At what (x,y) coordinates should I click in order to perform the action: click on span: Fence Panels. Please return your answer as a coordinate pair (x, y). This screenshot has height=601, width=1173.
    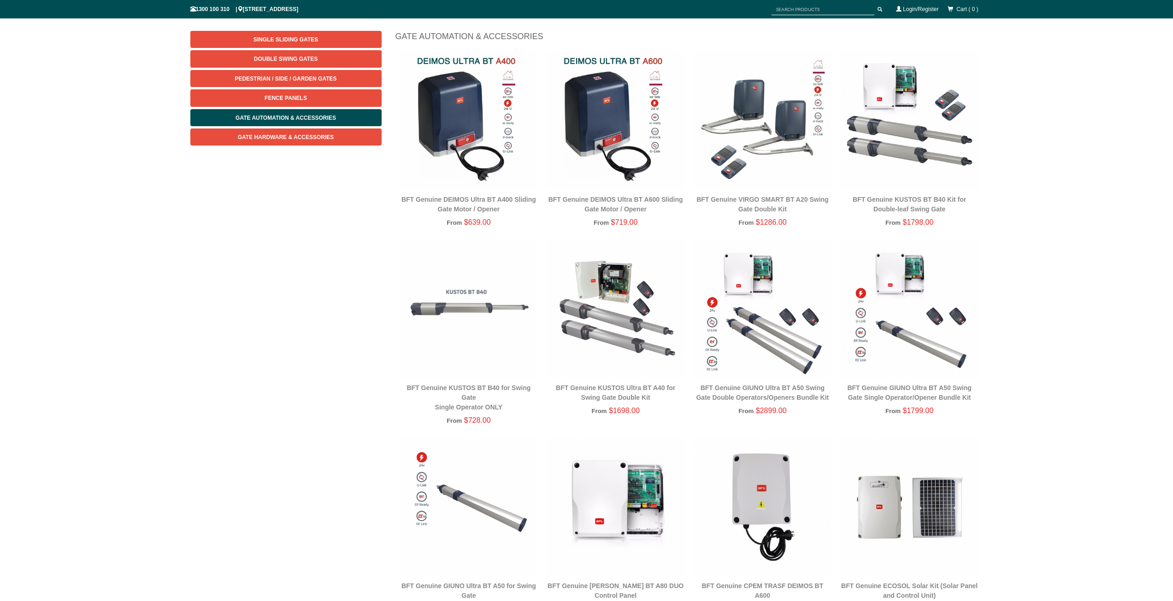
    Looking at the image, I should click on (286, 98).